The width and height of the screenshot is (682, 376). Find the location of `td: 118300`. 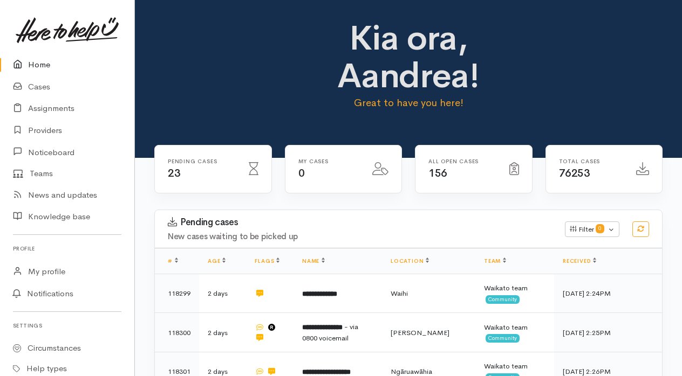

td: 118300 is located at coordinates (177, 333).